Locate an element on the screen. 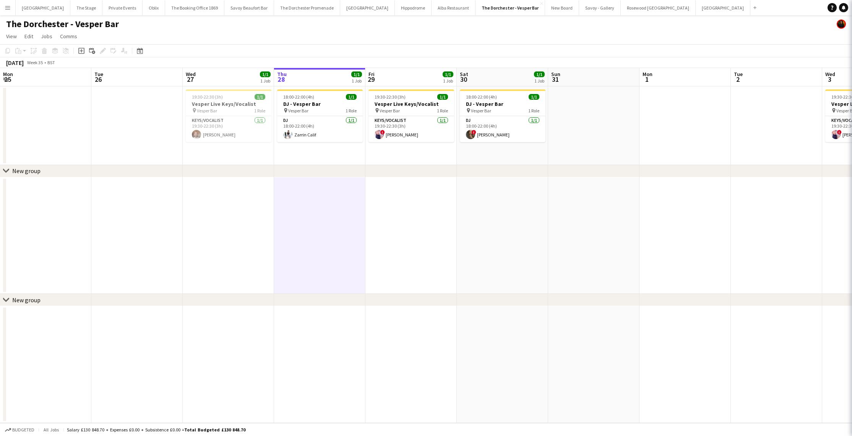 This screenshot has width=852, height=436. span: Edit is located at coordinates (29, 36).